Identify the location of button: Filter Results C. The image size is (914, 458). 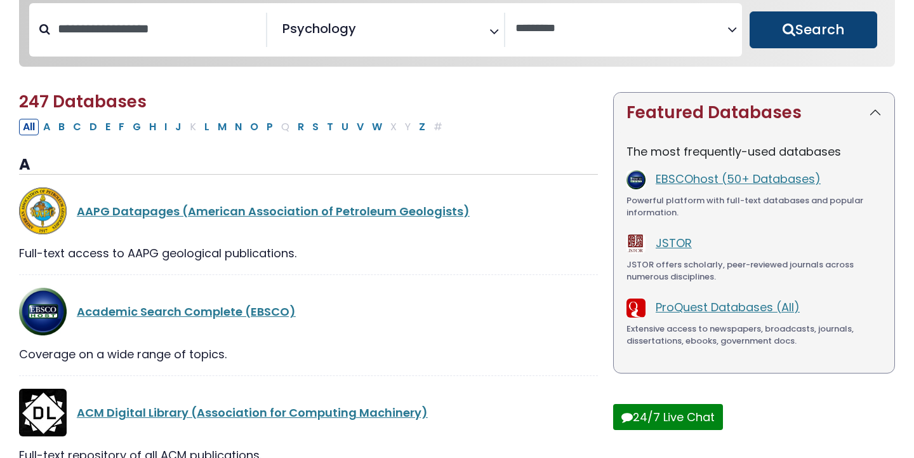
(77, 127).